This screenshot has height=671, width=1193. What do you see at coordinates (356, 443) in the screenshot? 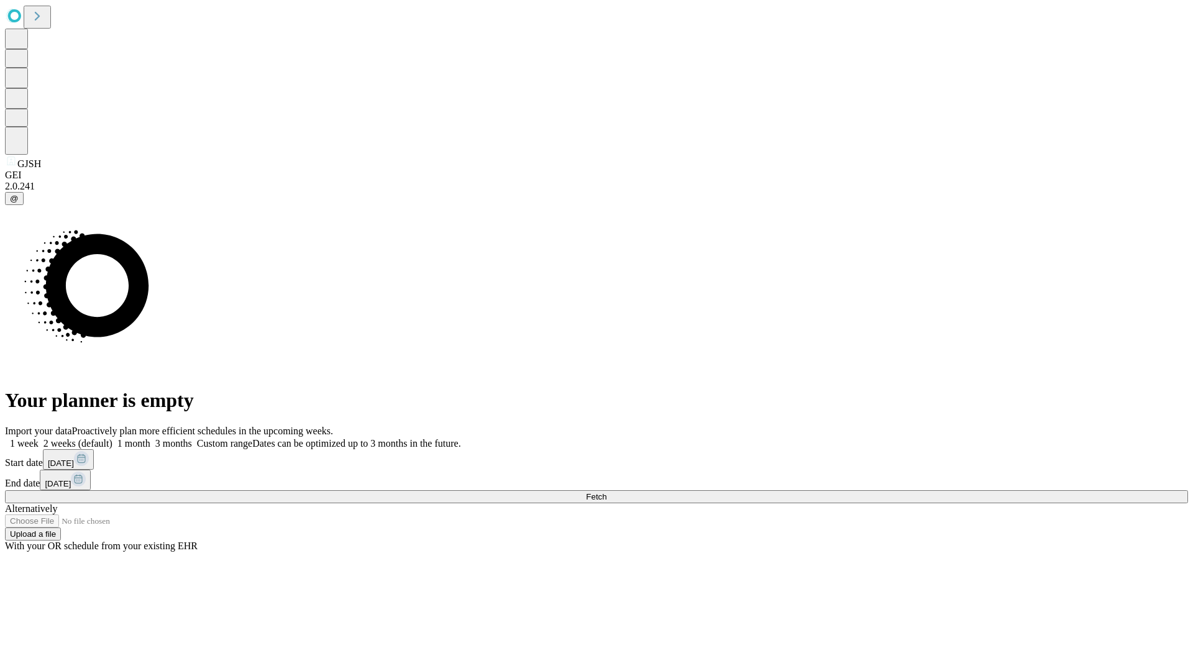
I see `span: Dates can be optimized up to 3 months in the future.` at bounding box center [356, 443].